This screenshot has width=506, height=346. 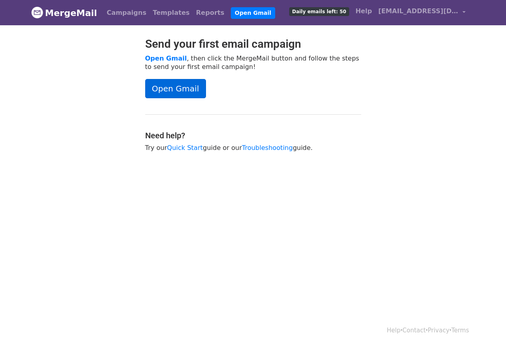 I want to click on h4: Need help?, so click(x=253, y=135).